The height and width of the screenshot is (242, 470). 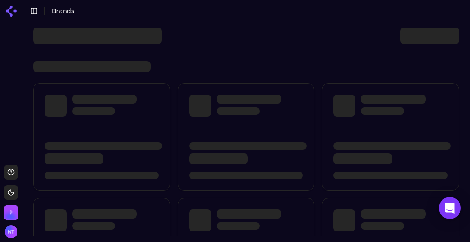 I want to click on nav: breadcrumb, so click(x=248, y=11).